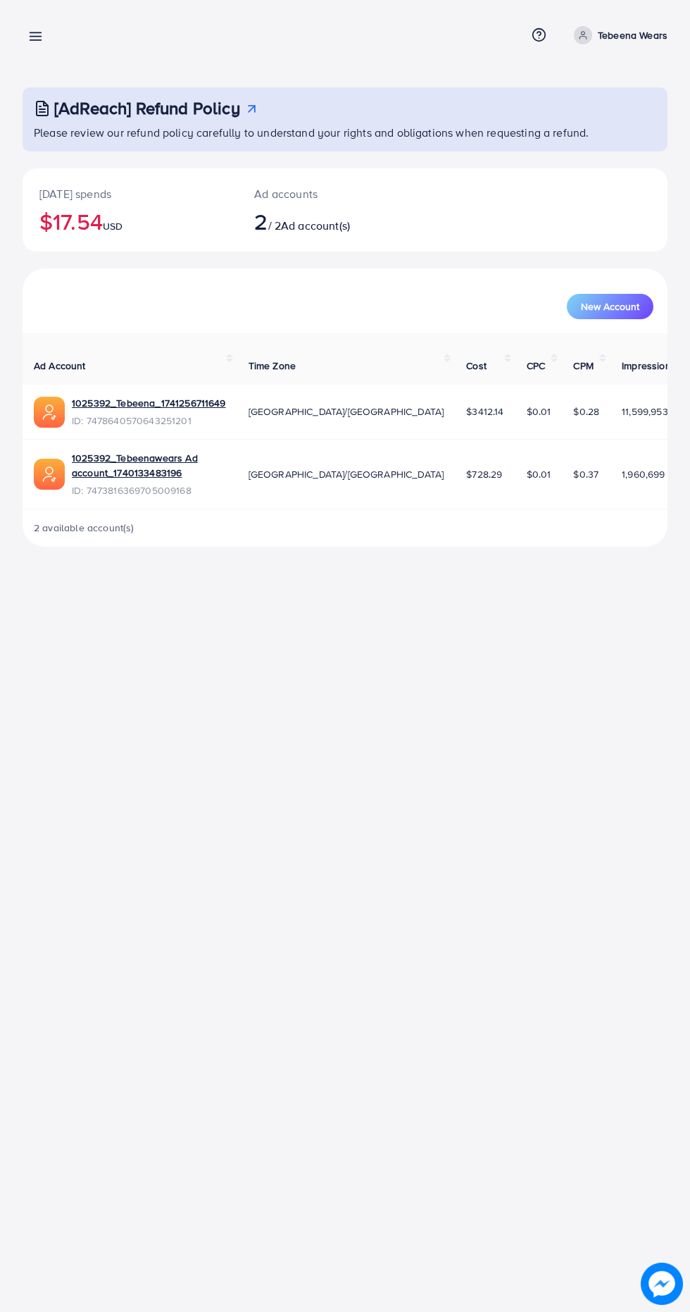 The image size is (690, 1312). I want to click on span: Ad Account, so click(60, 366).